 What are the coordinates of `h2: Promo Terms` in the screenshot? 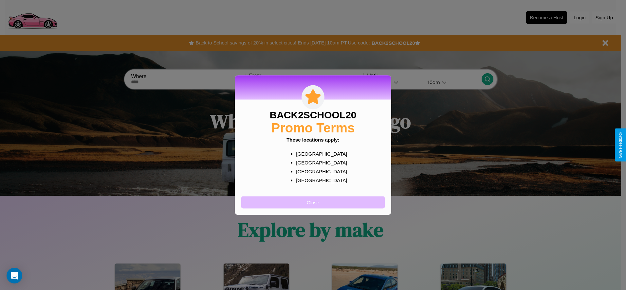 It's located at (313, 128).